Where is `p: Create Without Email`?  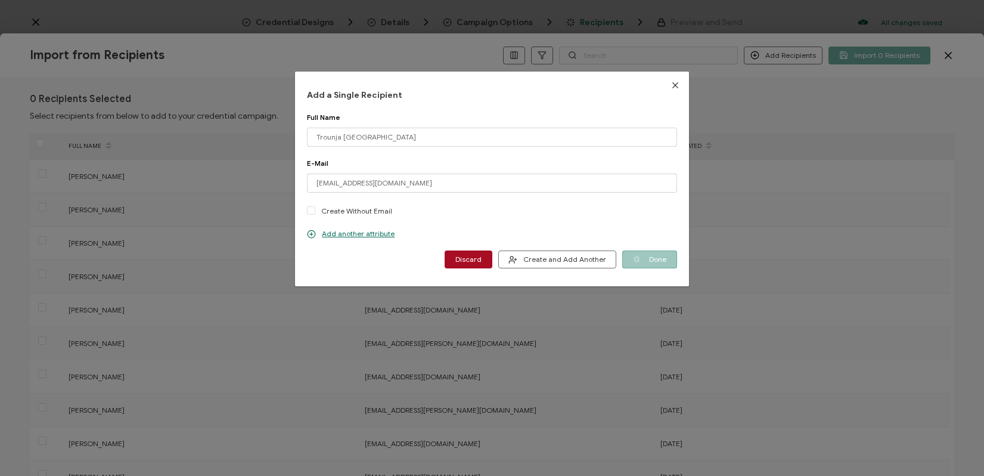 p: Create Without Email is located at coordinates (356, 210).